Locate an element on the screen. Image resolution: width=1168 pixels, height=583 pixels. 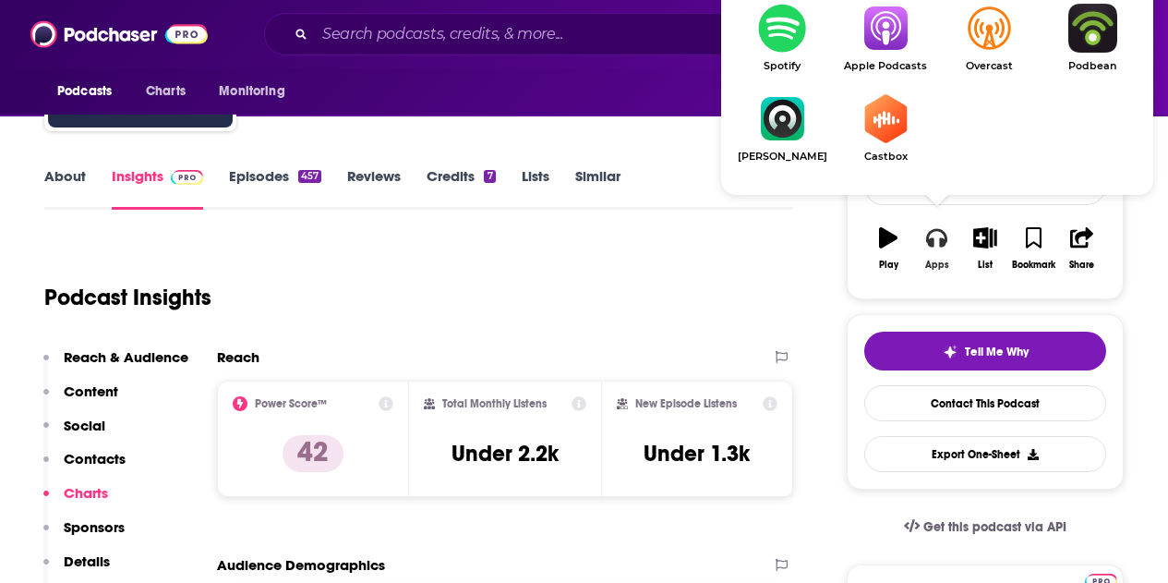
a: Podchaser - Follow, Share and Rate Podcasts is located at coordinates (119, 34).